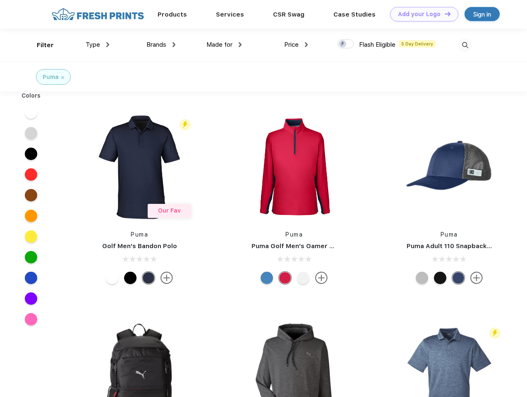  I want to click on a: CSR Swag, so click(289, 14).